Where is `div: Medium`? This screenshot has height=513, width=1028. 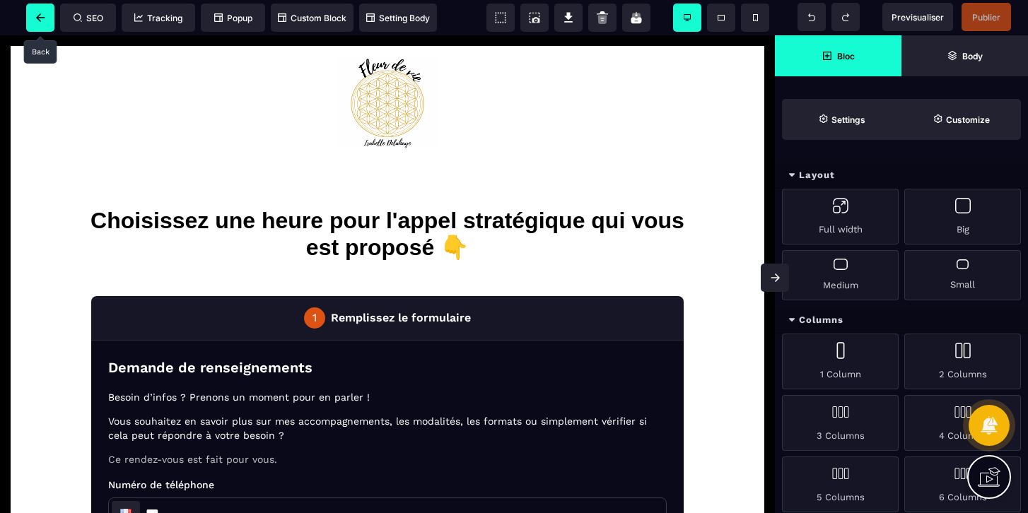
div: Medium is located at coordinates (840, 275).